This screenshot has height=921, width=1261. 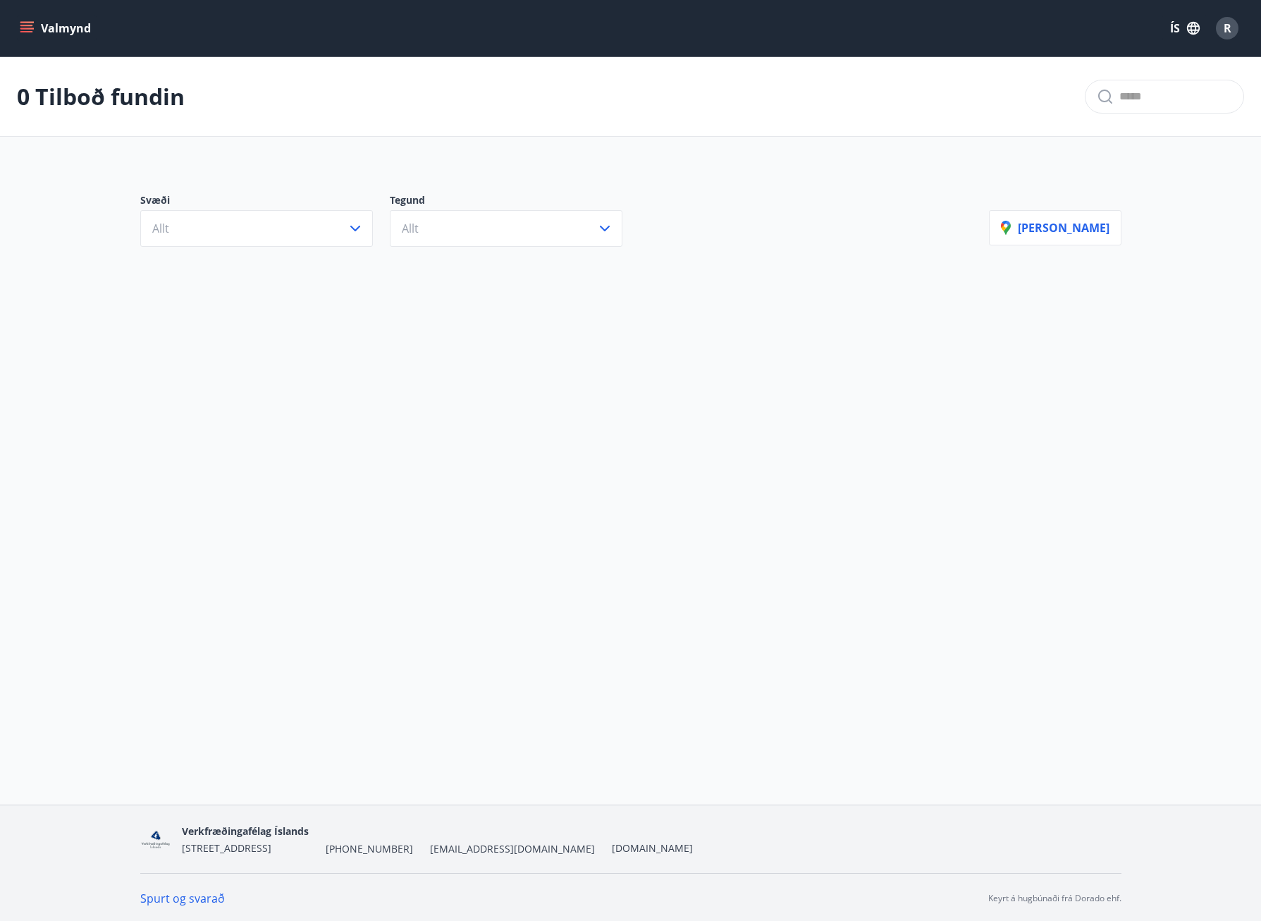 What do you see at coordinates (1227, 28) in the screenshot?
I see `span: R` at bounding box center [1227, 28].